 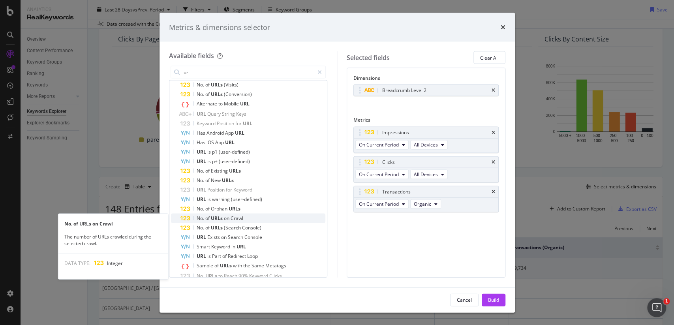 What do you see at coordinates (233, 227) in the screenshot?
I see `span: (Search` at bounding box center [233, 227].